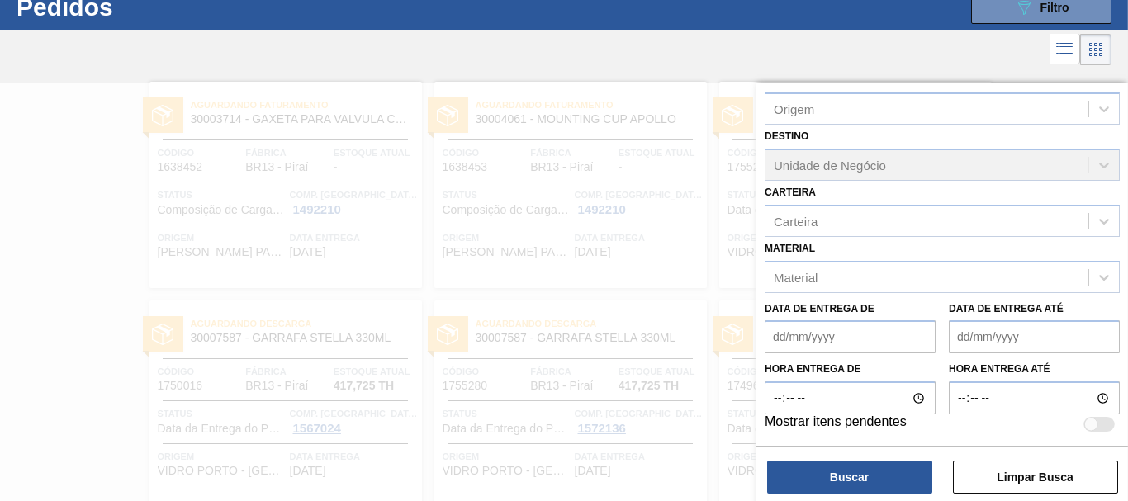  What do you see at coordinates (1034, 369) in the screenshot?
I see `label: Hora entrega até` at bounding box center [1034, 369].